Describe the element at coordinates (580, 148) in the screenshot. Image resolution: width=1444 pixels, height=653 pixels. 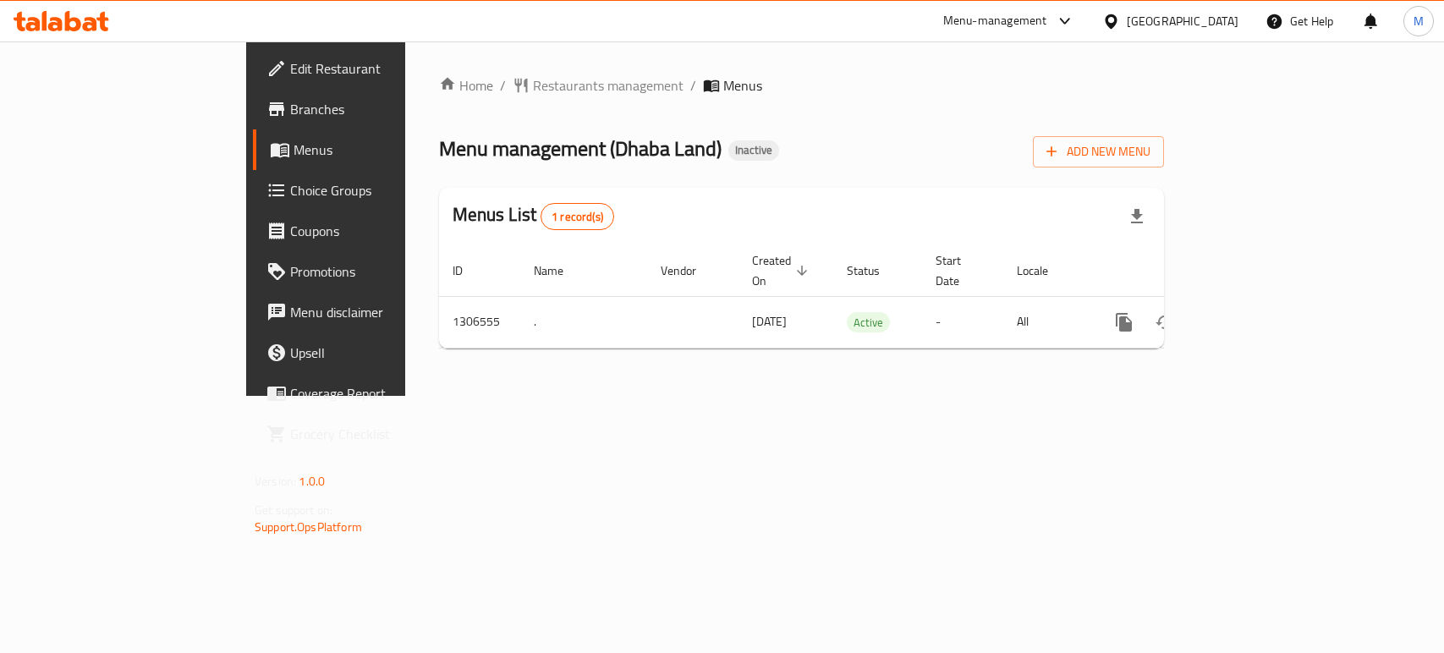
I see `span: Menu management ( Dhaba Land )` at that location.